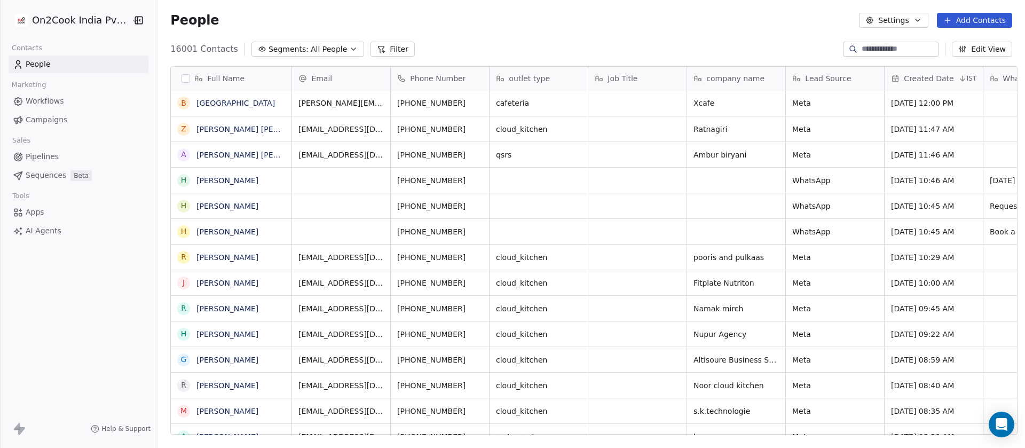 The height and width of the screenshot is (448, 1025). What do you see at coordinates (121, 429) in the screenshot?
I see `a: Help & Support` at bounding box center [121, 429].